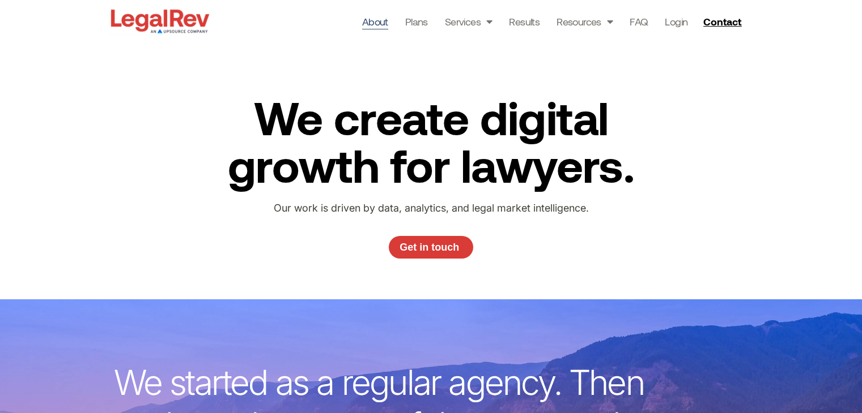 Image resolution: width=862 pixels, height=413 pixels. I want to click on a: Services, so click(468, 22).